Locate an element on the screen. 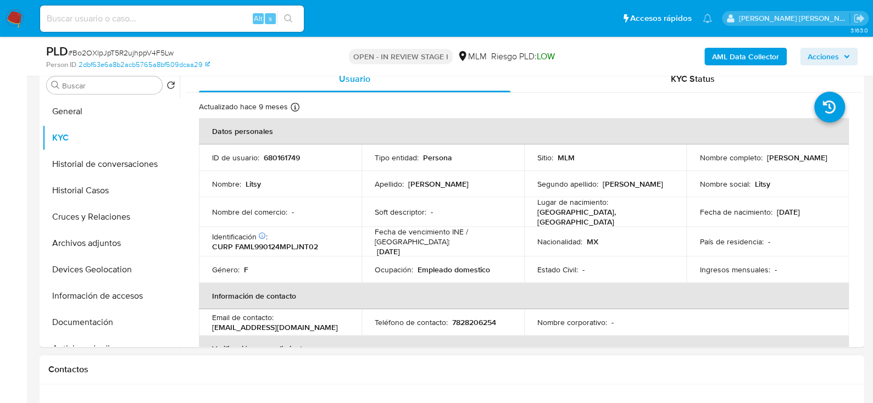  input: Buscar usuario o caso... is located at coordinates (172, 19).